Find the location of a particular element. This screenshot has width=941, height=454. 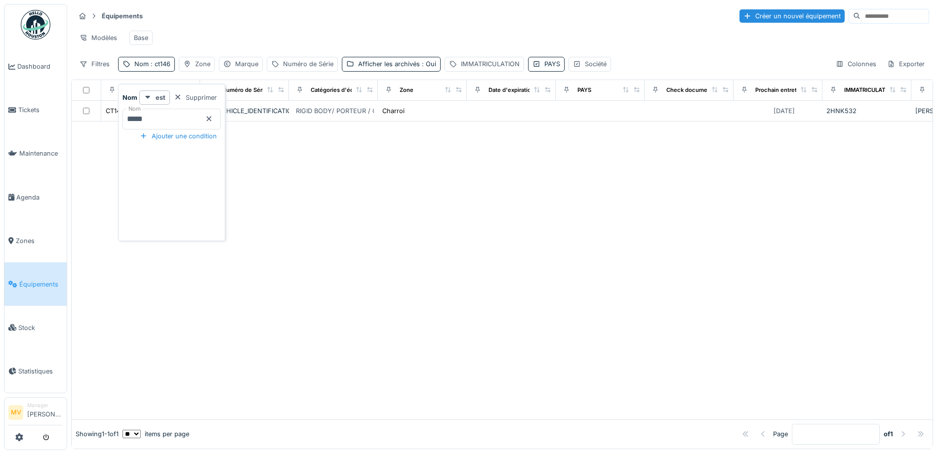

div: Nom is located at coordinates (152, 64).